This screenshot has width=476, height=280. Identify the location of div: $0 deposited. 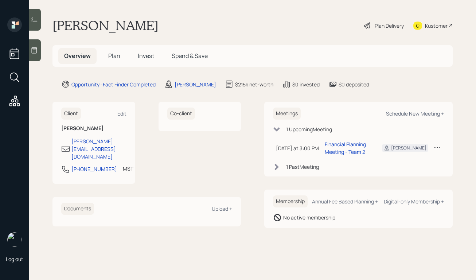
(354, 84).